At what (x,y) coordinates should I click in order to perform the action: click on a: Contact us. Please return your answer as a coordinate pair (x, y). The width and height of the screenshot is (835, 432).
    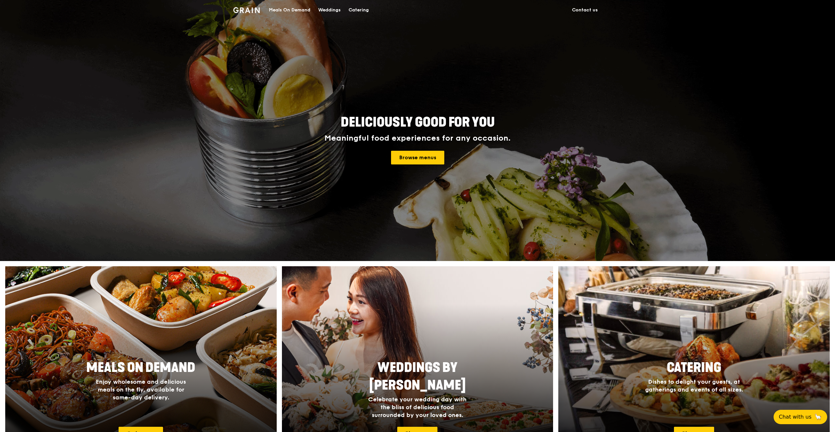
    Looking at the image, I should click on (585, 10).